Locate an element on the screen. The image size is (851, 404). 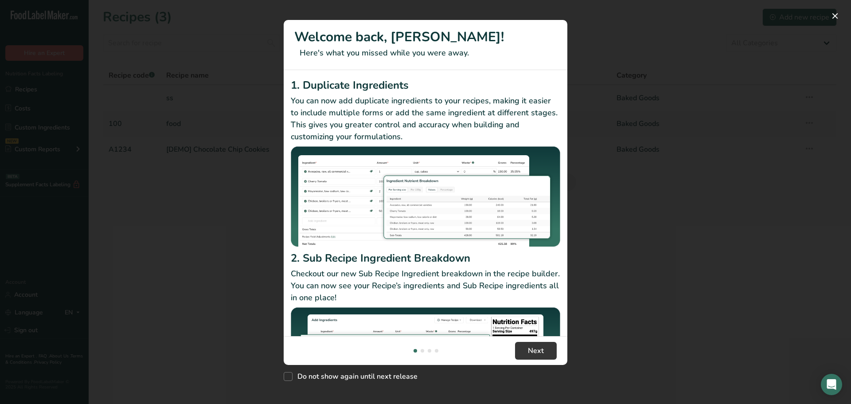
h2: 1. Duplicate Ingredients is located at coordinates (426, 85).